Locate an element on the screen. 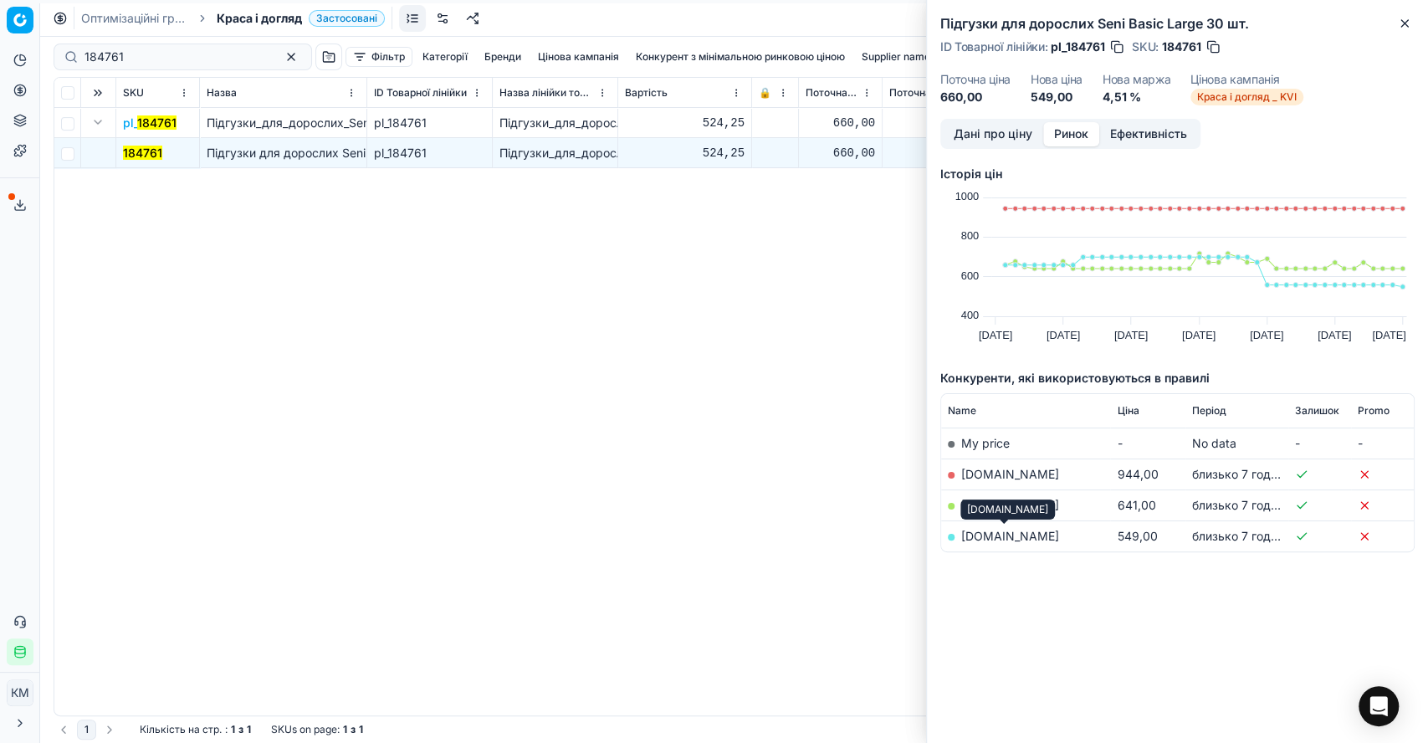  button: Go to next page is located at coordinates (110, 730).